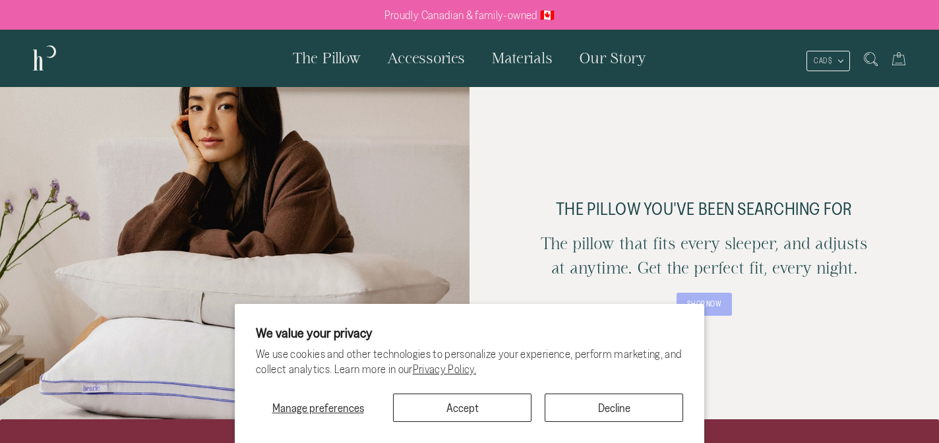 This screenshot has height=443, width=939. Describe the element at coordinates (469, 332) in the screenshot. I see `h2: We value your privacy` at that location.